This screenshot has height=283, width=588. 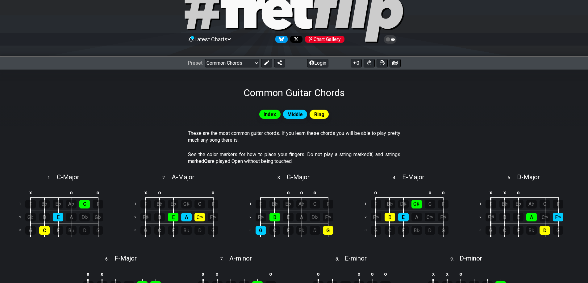 I want to click on span: E - minor, so click(x=355, y=259).